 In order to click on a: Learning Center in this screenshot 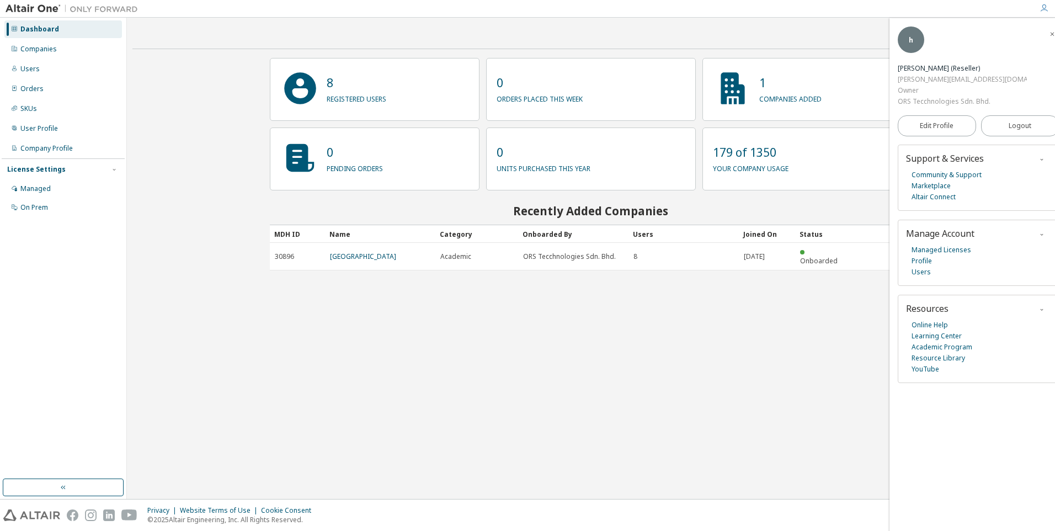, I will do `click(937, 336)`.